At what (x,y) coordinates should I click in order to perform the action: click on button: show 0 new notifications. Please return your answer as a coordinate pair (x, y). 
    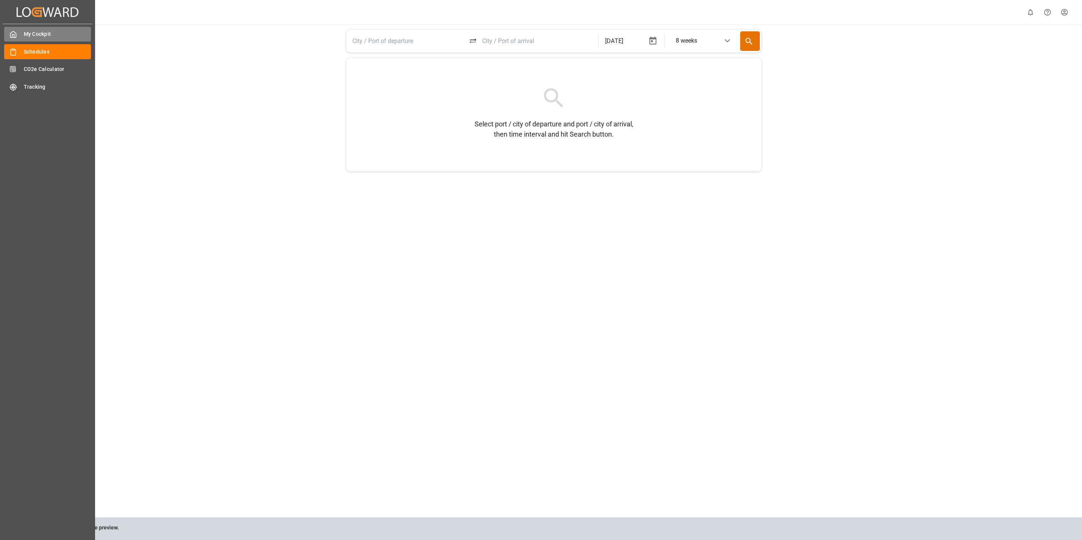
    Looking at the image, I should click on (1030, 12).